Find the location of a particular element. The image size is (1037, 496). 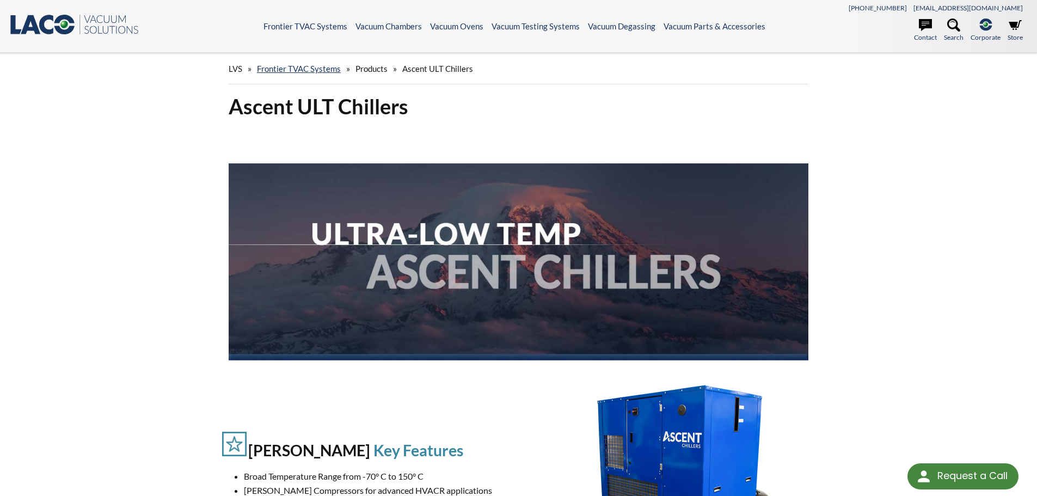

h2: Key Features is located at coordinates (418, 450).